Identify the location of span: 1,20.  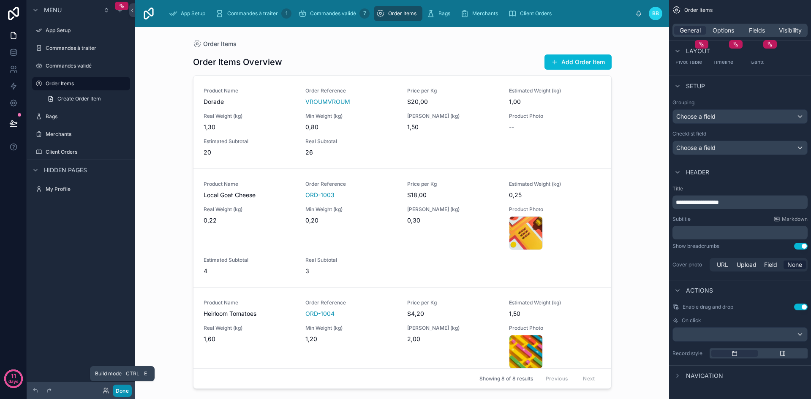
(351, 339).